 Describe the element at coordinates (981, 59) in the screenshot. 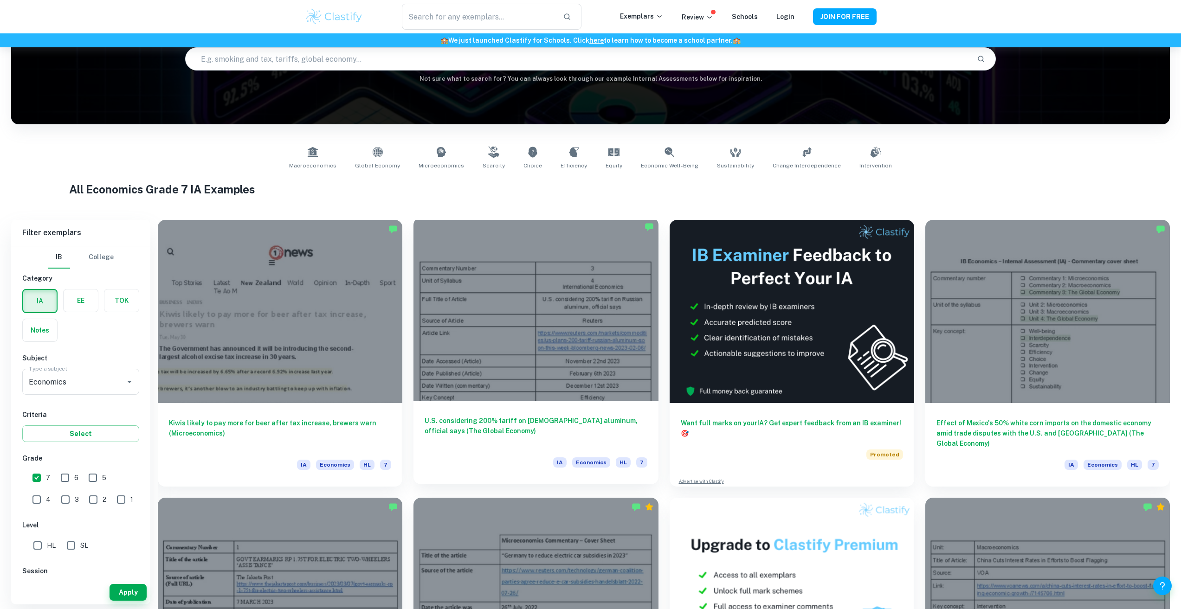

I see `button: Search` at that location.